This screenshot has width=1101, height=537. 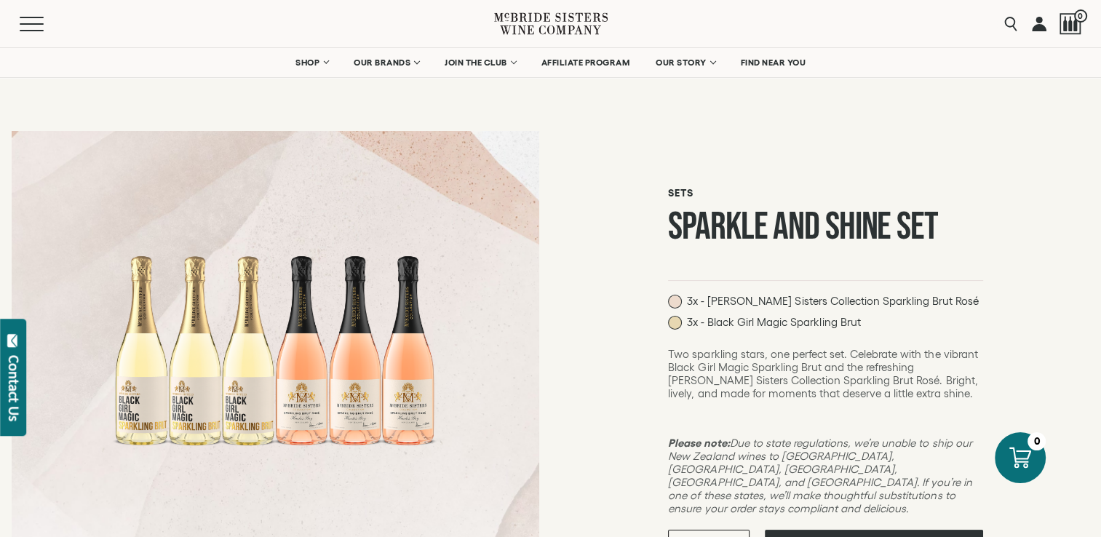 What do you see at coordinates (773, 63) in the screenshot?
I see `span: FIND NEAR YOU` at bounding box center [773, 63].